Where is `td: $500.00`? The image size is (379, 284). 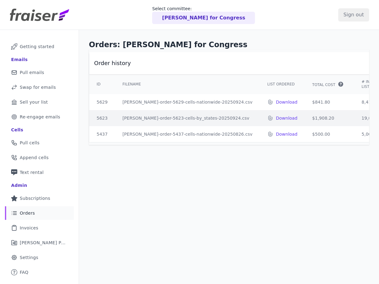 td: $500.00 is located at coordinates (329, 134).